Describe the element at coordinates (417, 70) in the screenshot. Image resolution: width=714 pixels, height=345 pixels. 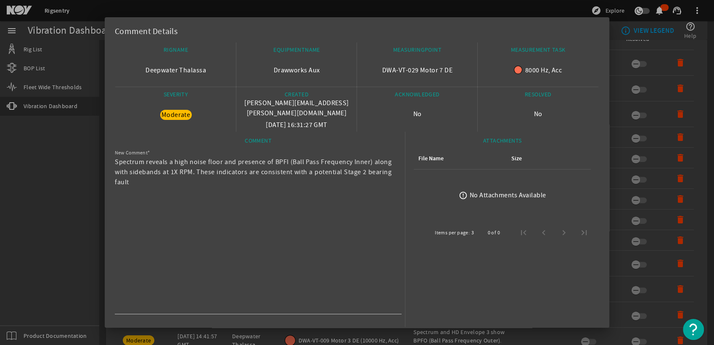
I see `div: DWA-VT-029 Motor 7 DE` at that location.